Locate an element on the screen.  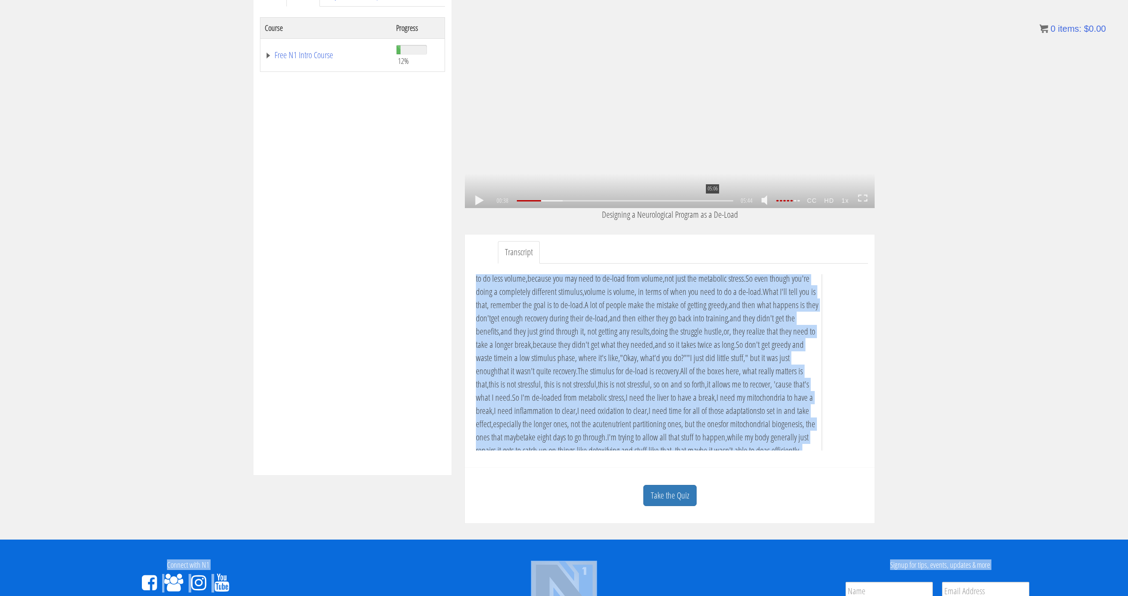
span: I'm trying to allow all that stuff to happen, is located at coordinates (667, 437).